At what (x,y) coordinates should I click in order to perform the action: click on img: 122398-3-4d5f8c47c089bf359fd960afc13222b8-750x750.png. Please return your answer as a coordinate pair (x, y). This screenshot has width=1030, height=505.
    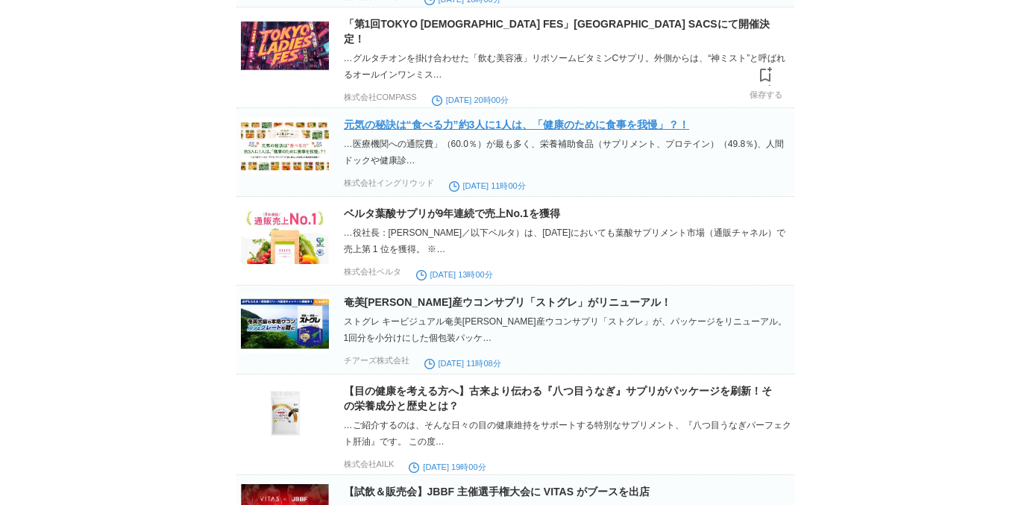
    Looking at the image, I should click on (285, 412).